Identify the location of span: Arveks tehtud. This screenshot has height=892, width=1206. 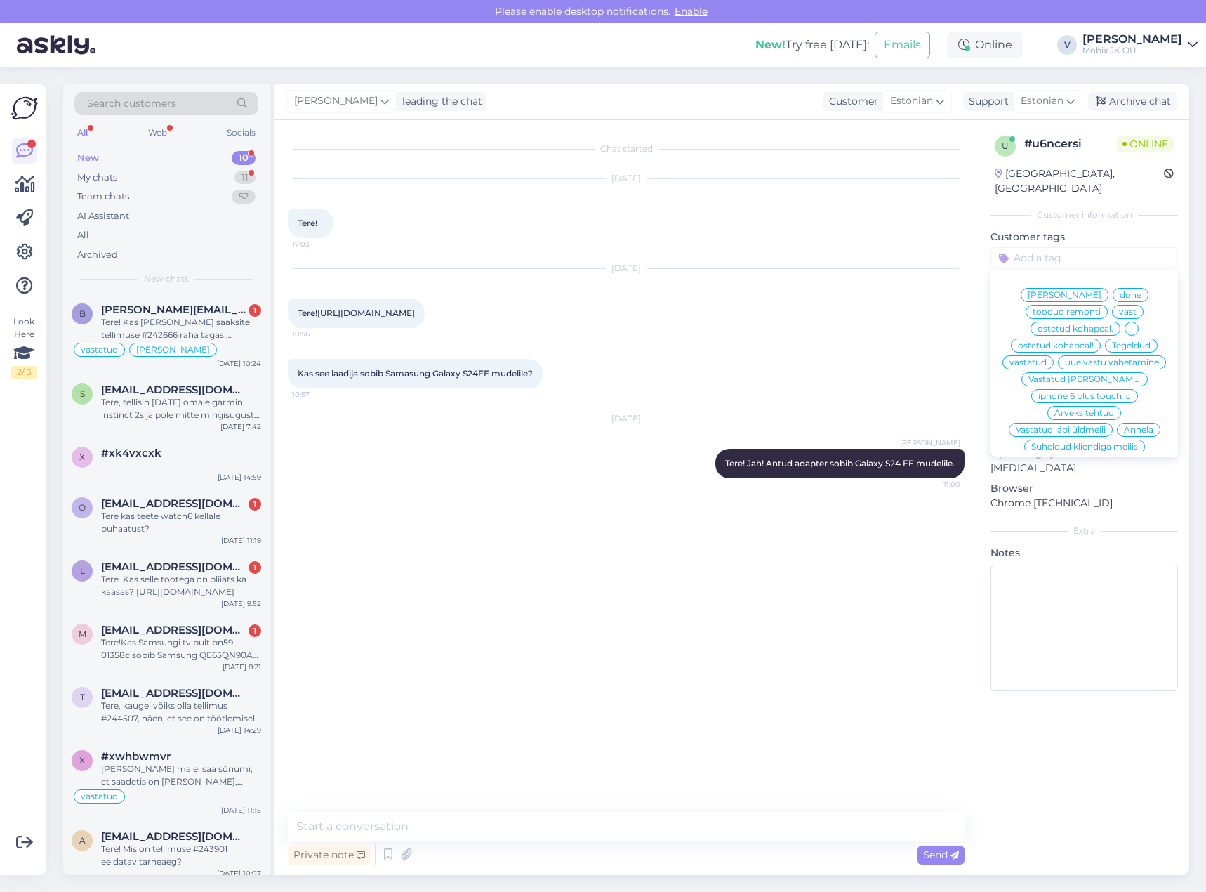
(1084, 413).